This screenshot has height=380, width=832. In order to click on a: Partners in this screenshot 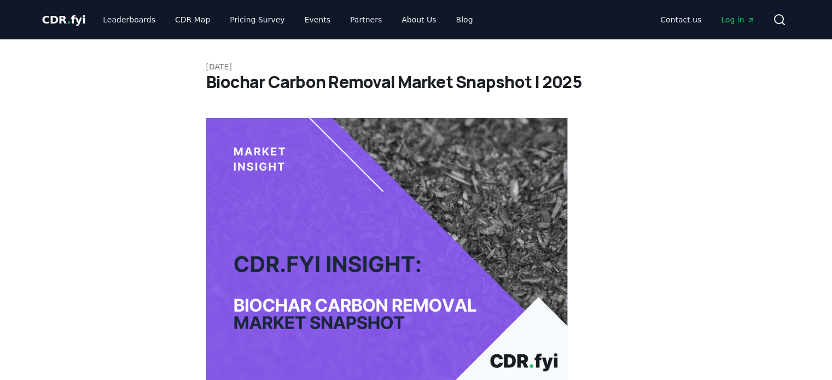, I will do `click(366, 20)`.